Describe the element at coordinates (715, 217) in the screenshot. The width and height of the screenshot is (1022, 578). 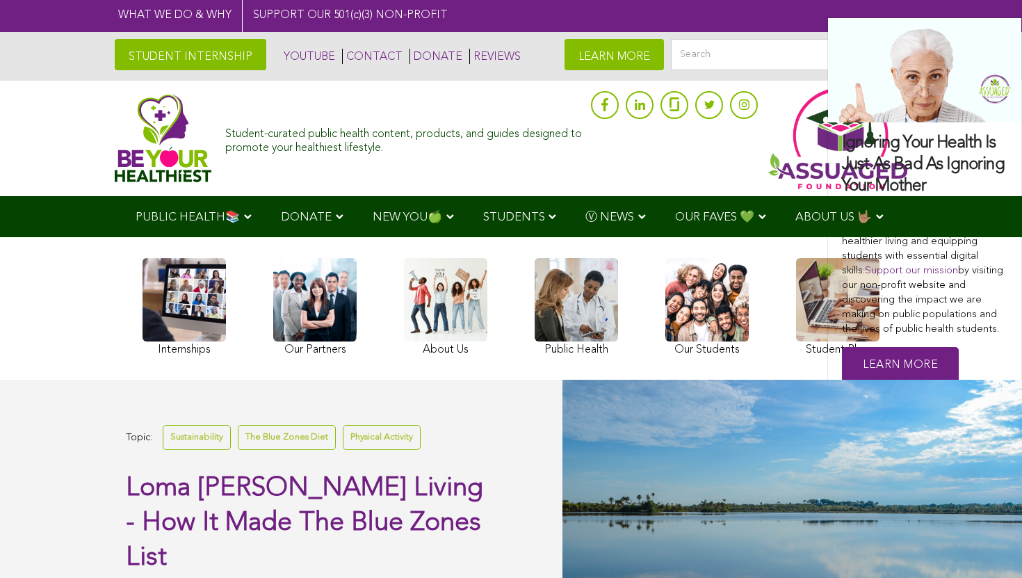
I see `span: OUR FAVES 💚` at that location.